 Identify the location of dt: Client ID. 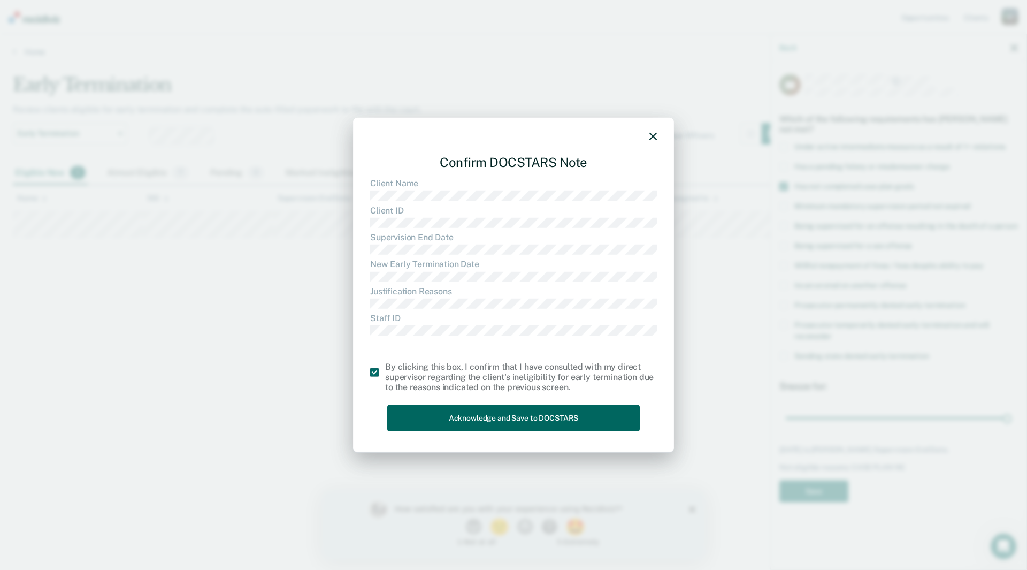
(513, 210).